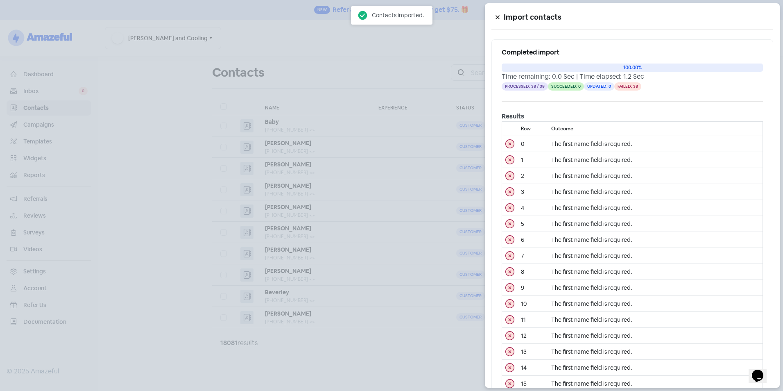  I want to click on td: 8, so click(533, 272).